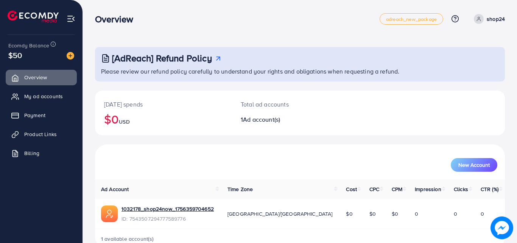  What do you see at coordinates (41, 134) in the screenshot?
I see `a: Product Links` at bounding box center [41, 134].